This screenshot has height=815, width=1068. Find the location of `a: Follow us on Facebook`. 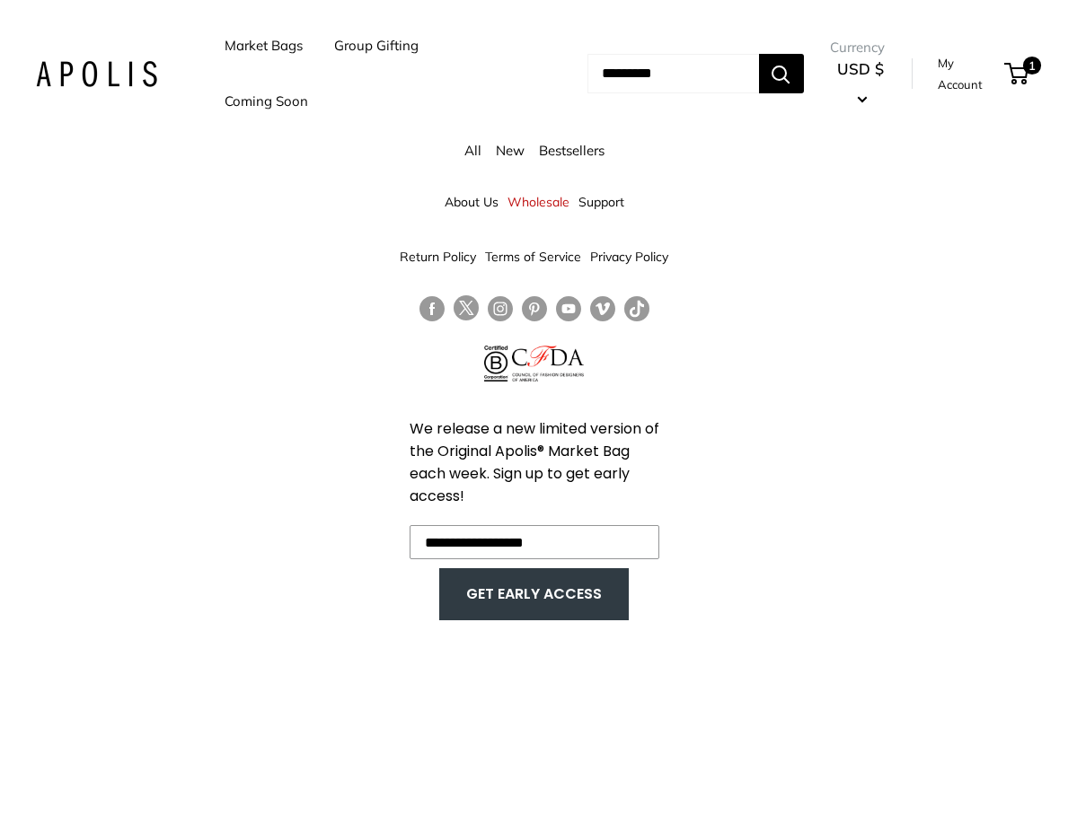

a: Follow us on Facebook is located at coordinates (432, 308).